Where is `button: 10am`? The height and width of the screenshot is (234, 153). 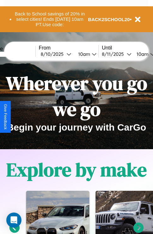
button: 10am is located at coordinates (86, 54).